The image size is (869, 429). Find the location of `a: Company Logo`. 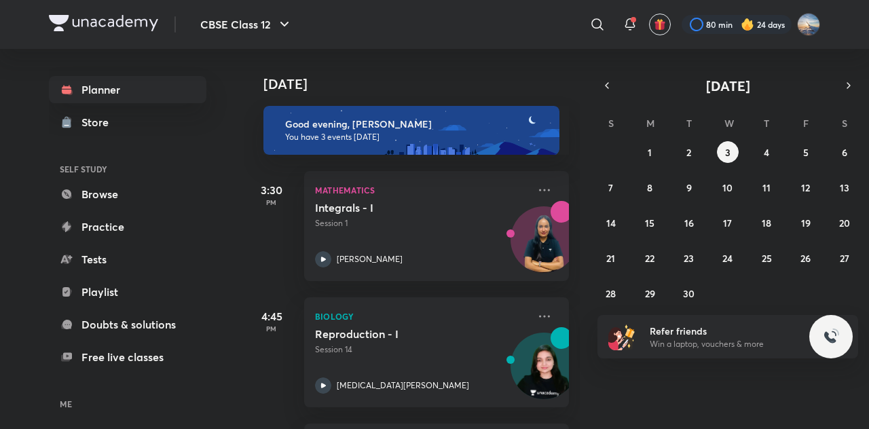

a: Company Logo is located at coordinates (103, 24).